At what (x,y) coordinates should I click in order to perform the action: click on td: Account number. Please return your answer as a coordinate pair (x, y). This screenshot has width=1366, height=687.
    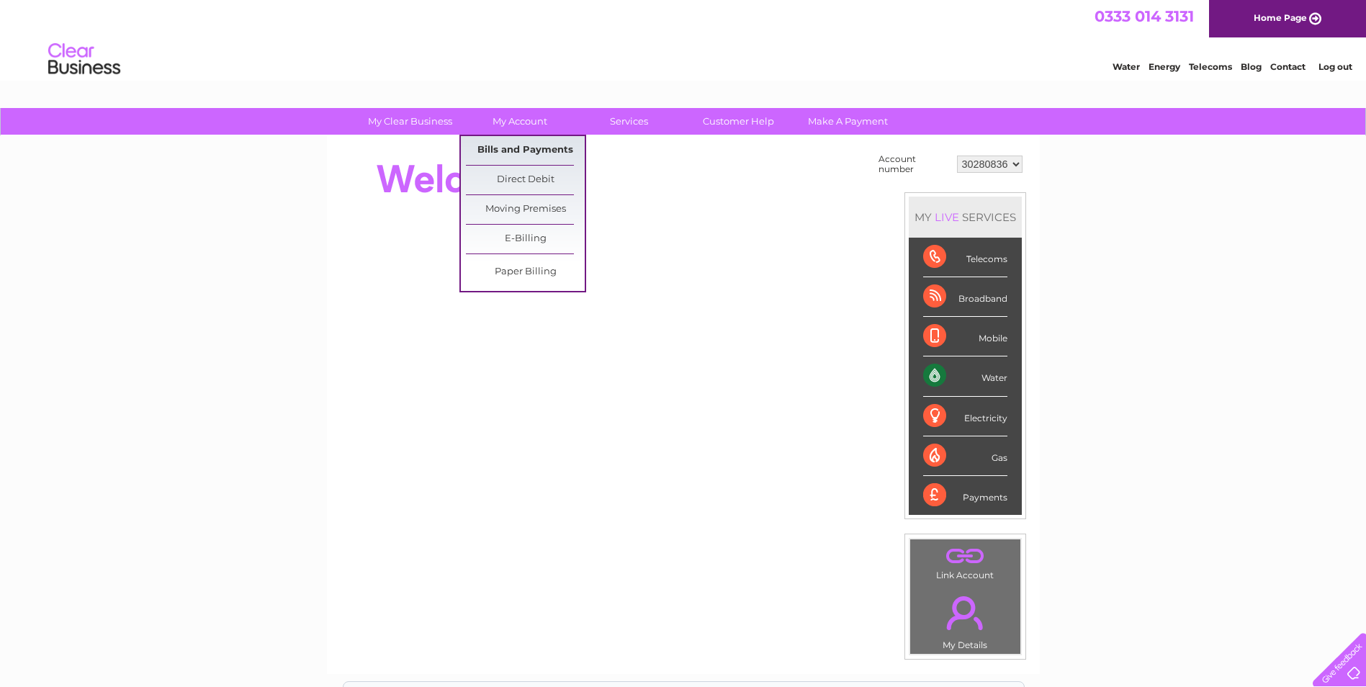
    Looking at the image, I should click on (914, 164).